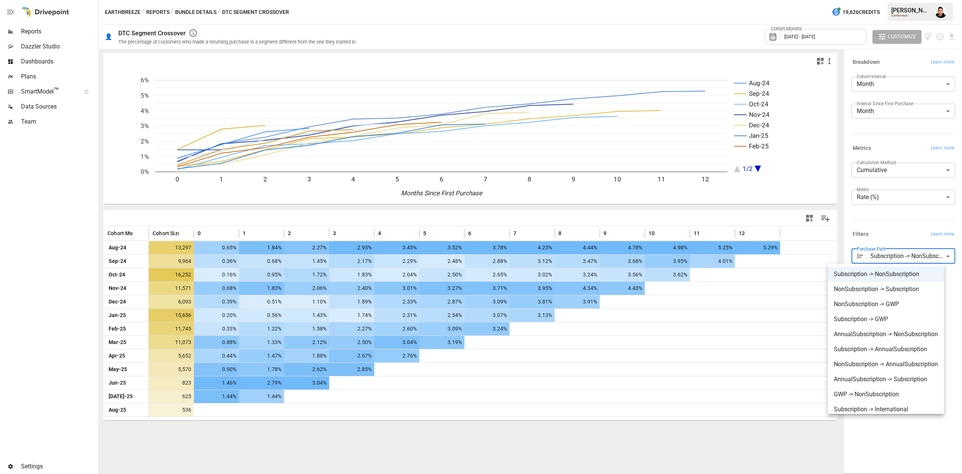  I want to click on span: NonSubscription -> Subscription, so click(886, 289).